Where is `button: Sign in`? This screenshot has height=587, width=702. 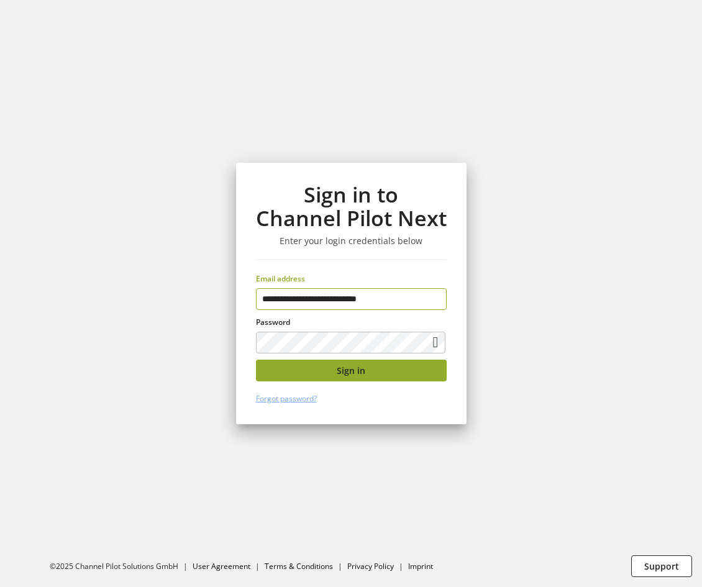 button: Sign in is located at coordinates (351, 370).